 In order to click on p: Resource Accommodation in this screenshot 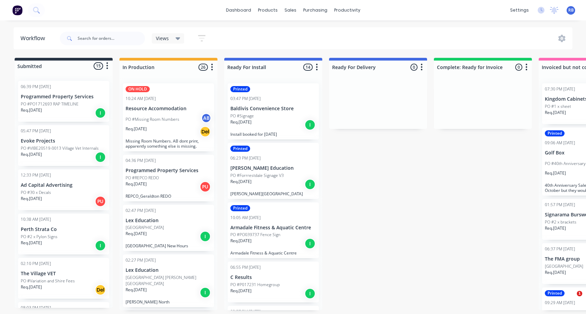, I will do `click(169, 109)`.